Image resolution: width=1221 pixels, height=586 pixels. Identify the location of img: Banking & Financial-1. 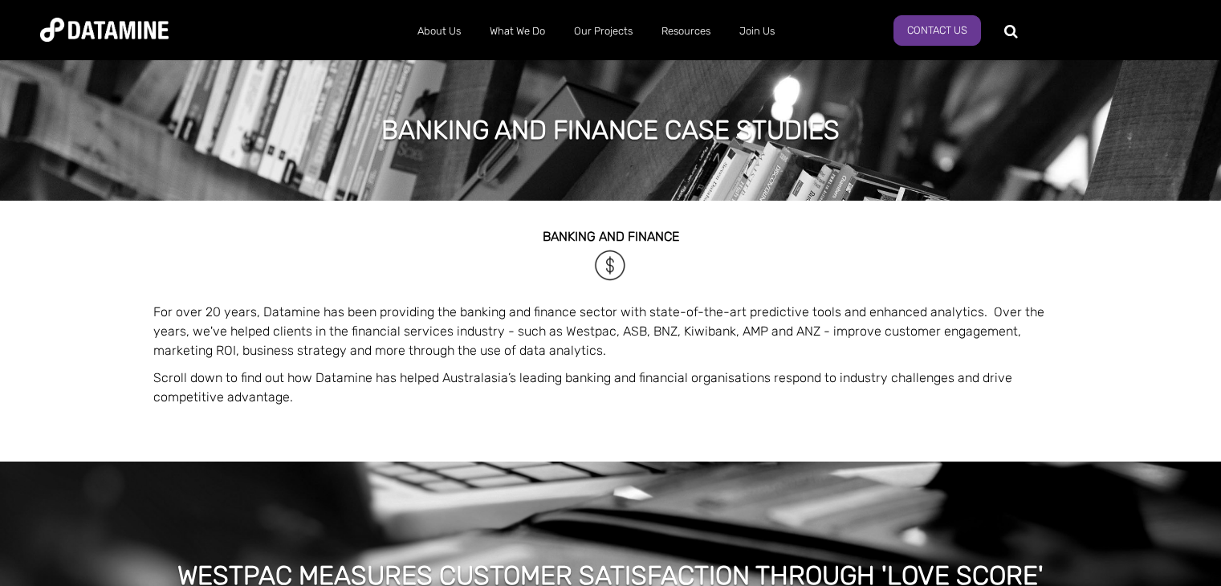
(610, 265).